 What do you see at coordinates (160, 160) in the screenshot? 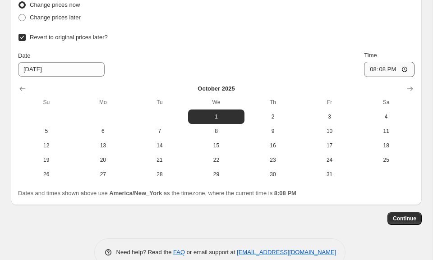
I see `button: Tuesday October 21 2025` at bounding box center [160, 160].